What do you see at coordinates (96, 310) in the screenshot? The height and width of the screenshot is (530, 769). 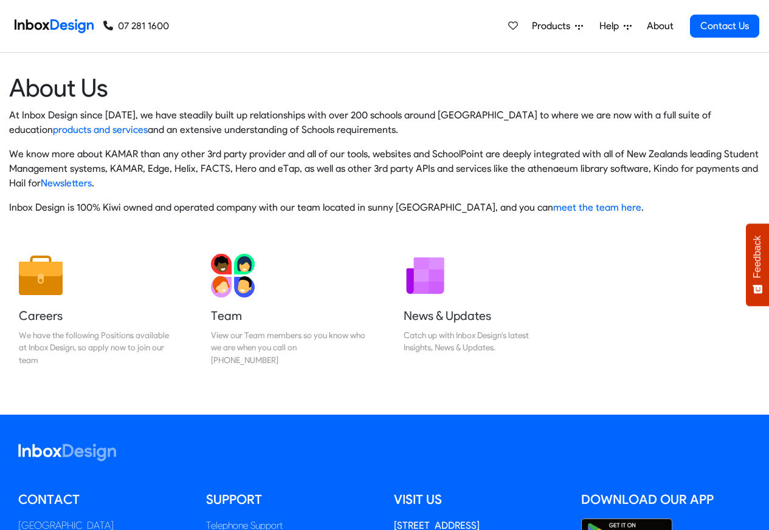 I see `a: Careers We have the following Positions available at Inbox Design, so apply now to join our team` at bounding box center [96, 310].